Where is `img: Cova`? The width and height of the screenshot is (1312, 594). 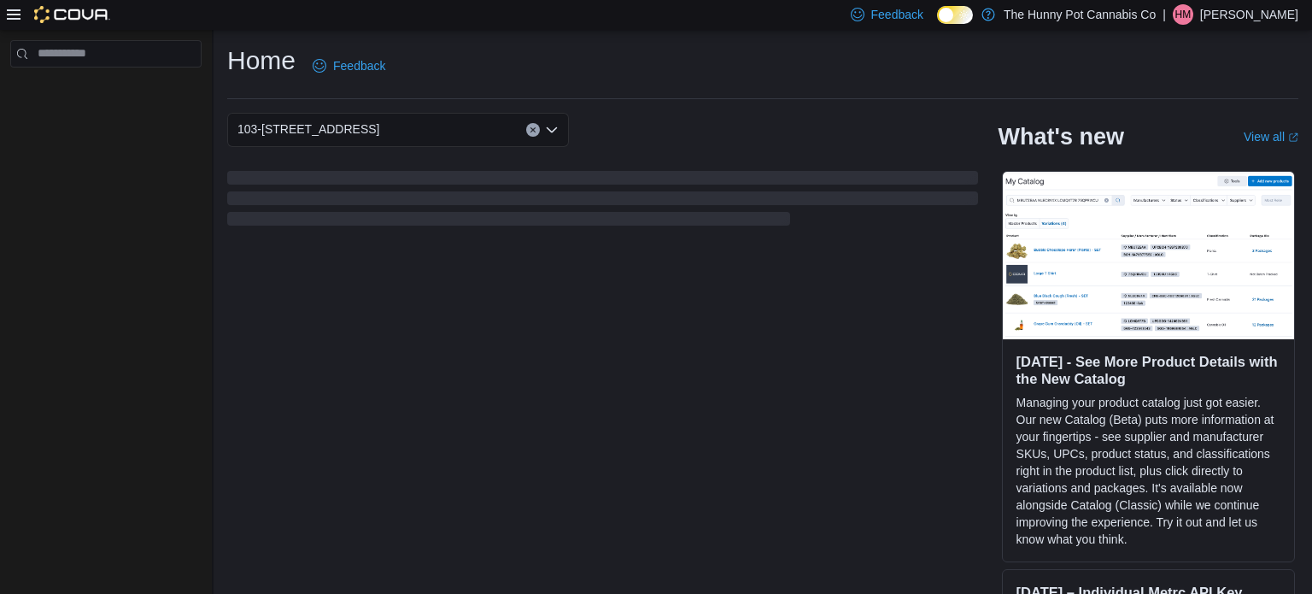 img: Cova is located at coordinates (72, 15).